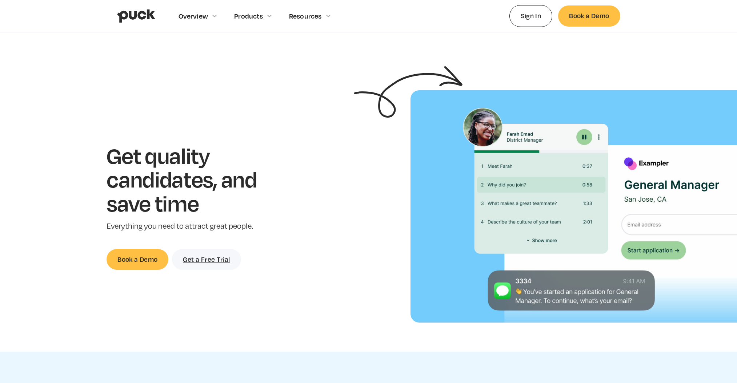 This screenshot has height=383, width=737. Describe the element at coordinates (248, 16) in the screenshot. I see `div: Products` at that location.